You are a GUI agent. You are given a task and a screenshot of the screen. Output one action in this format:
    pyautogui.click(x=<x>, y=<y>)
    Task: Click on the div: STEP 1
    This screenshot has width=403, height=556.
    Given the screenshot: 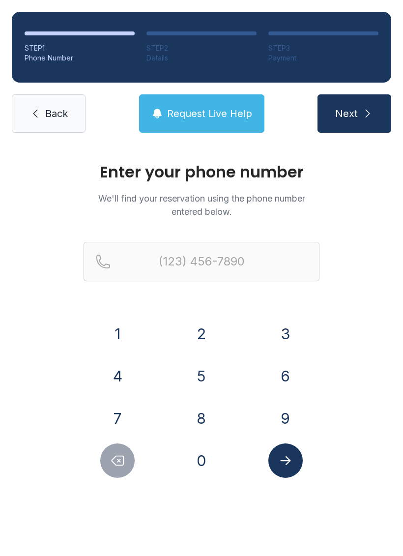 What is the action you would take?
    pyautogui.click(x=80, y=48)
    